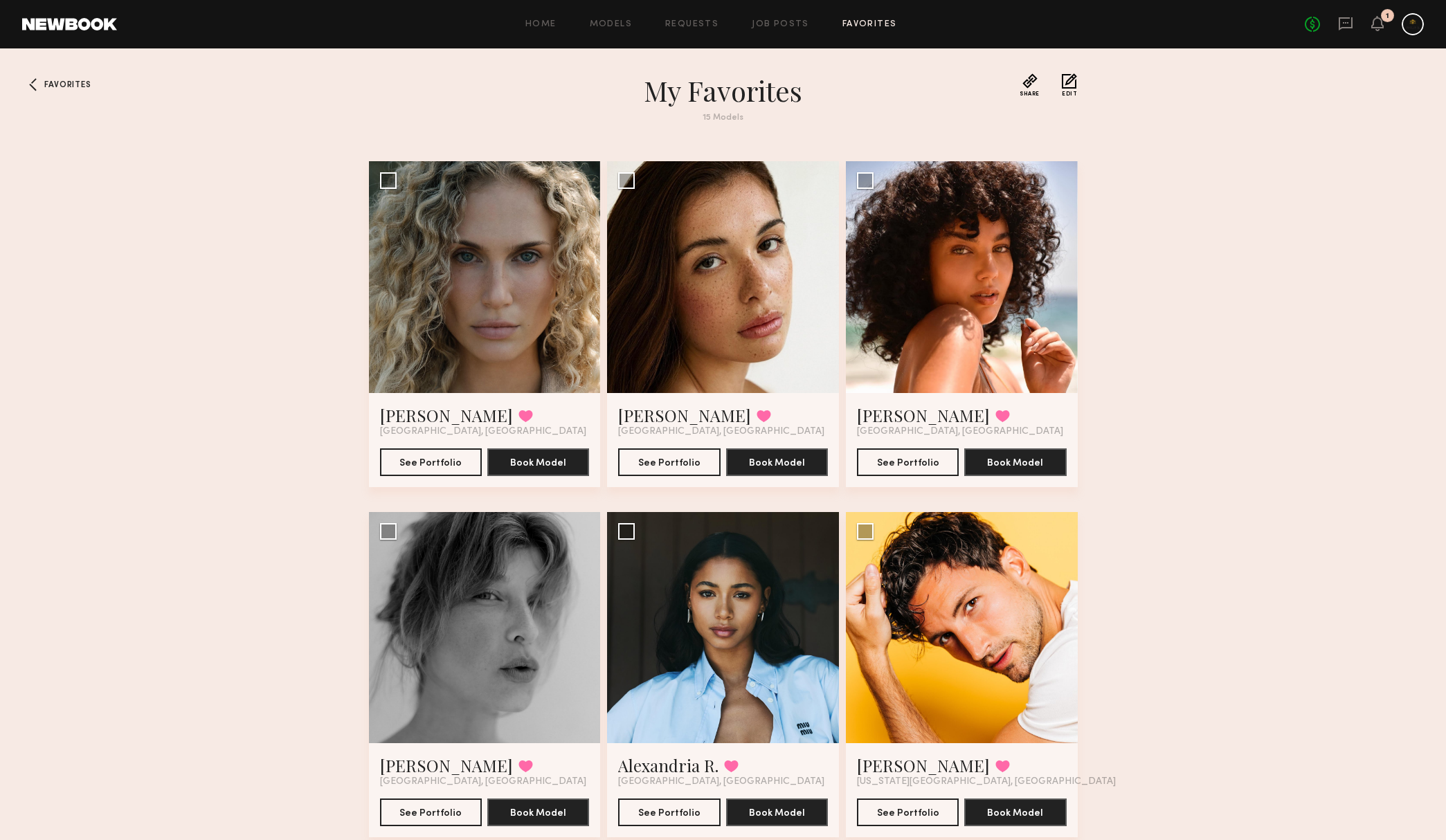 Image resolution: width=1446 pixels, height=840 pixels. What do you see at coordinates (541, 25) in the screenshot?
I see `a: Home` at bounding box center [541, 25].